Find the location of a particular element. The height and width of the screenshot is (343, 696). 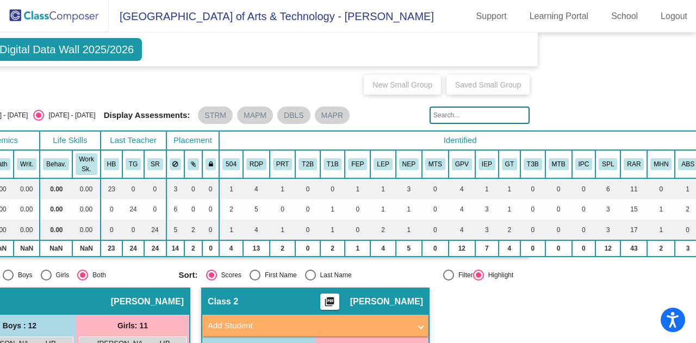

th: Parent requiring an inordinate amount of time is located at coordinates (282, 164).